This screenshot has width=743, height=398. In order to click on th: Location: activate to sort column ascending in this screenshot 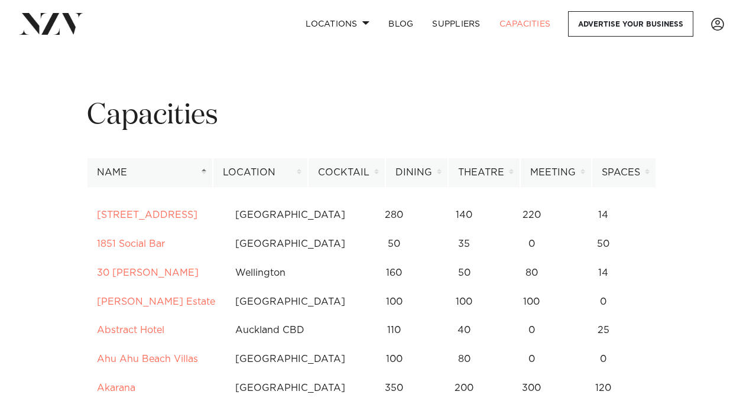, I will do `click(260, 172)`.